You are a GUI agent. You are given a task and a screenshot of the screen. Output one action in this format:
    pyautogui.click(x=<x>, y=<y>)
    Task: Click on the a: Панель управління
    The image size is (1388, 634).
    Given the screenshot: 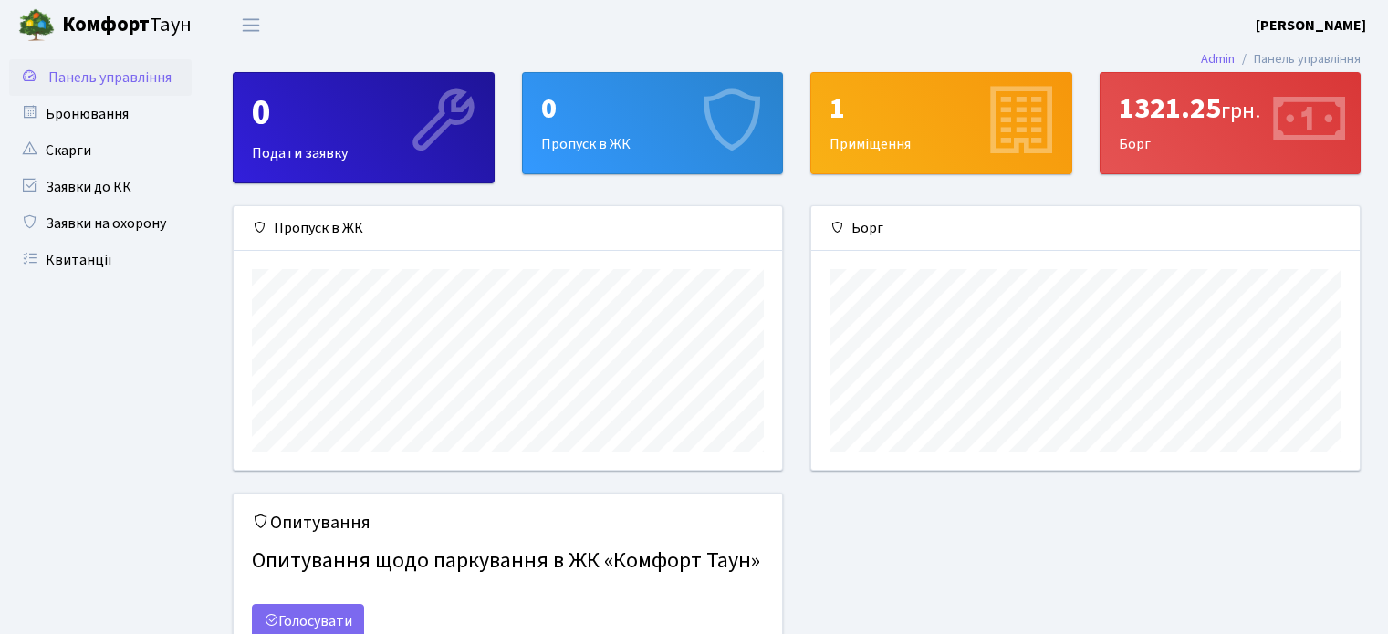 What is the action you would take?
    pyautogui.click(x=100, y=78)
    